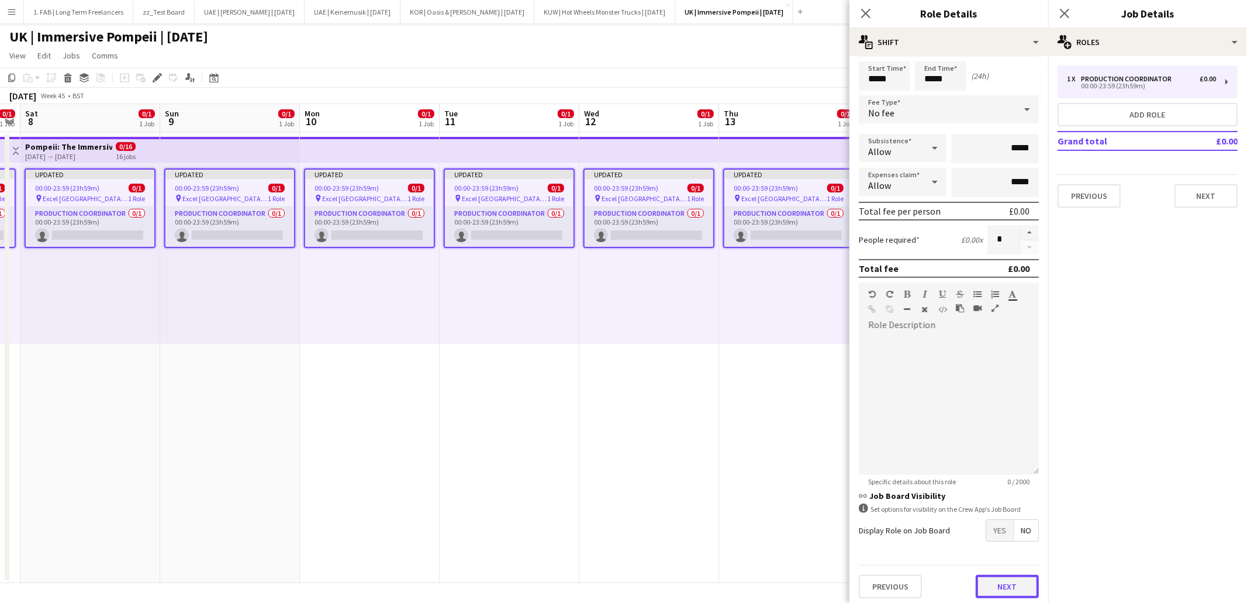 This screenshot has height=603, width=1247. What do you see at coordinates (730, 121) in the screenshot?
I see `span: 13` at bounding box center [730, 121].